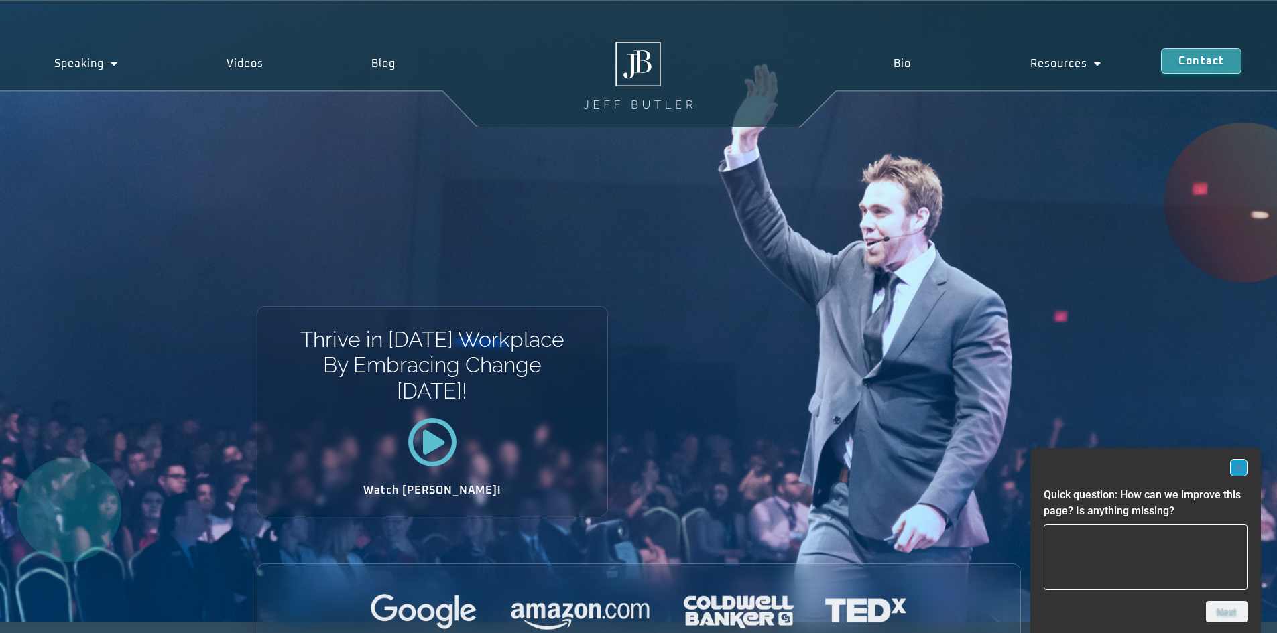 The height and width of the screenshot is (633, 1277). I want to click on a: Bio, so click(902, 64).